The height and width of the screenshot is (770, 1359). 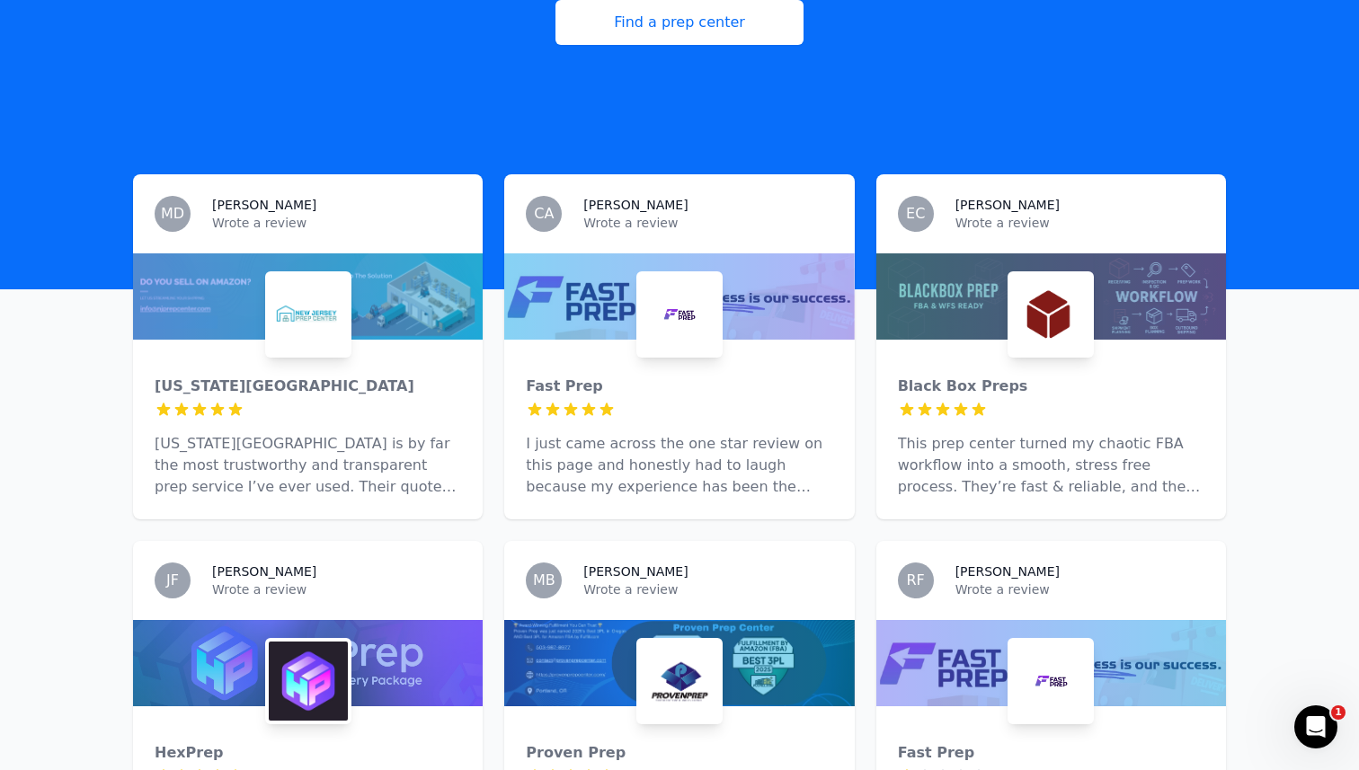 I want to click on div: HexPrep, so click(x=307, y=753).